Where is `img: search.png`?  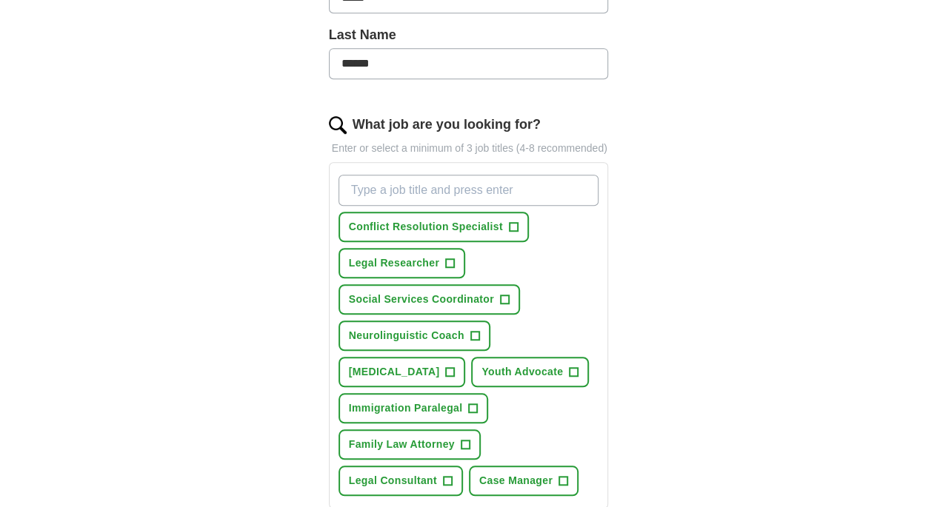
img: search.png is located at coordinates (338, 125).